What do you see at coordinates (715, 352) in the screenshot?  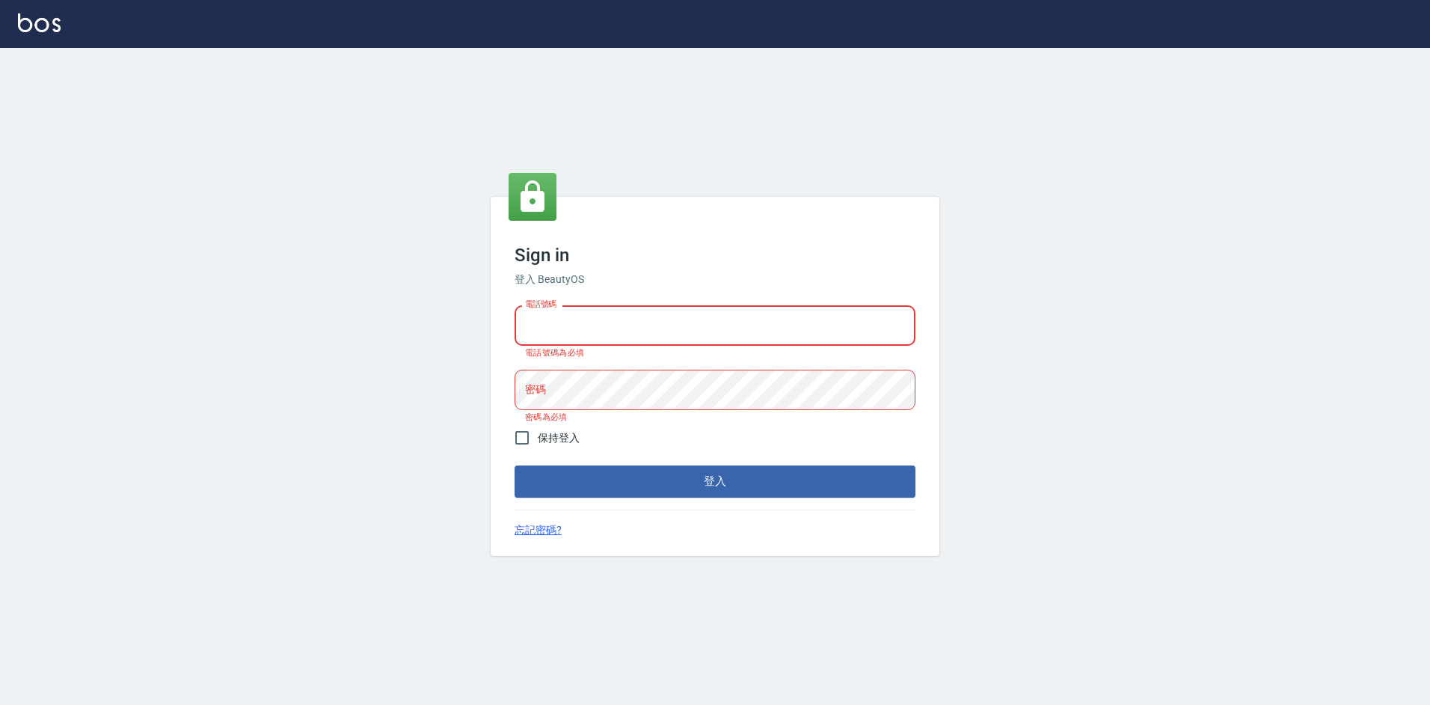 I see `p: 電話號碼為必填` at bounding box center [715, 352].